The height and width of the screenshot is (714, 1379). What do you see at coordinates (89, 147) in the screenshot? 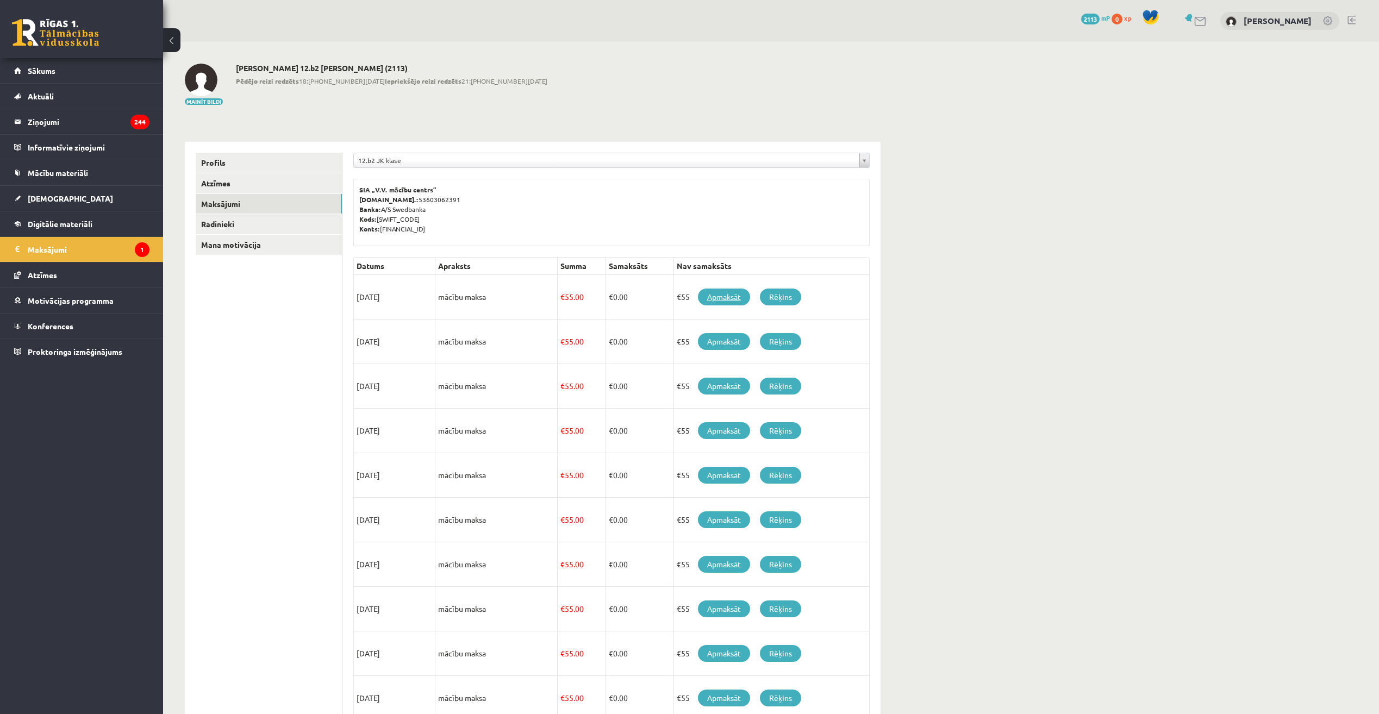
I see `legend: Informatīvie ziņojumi` at bounding box center [89, 147].